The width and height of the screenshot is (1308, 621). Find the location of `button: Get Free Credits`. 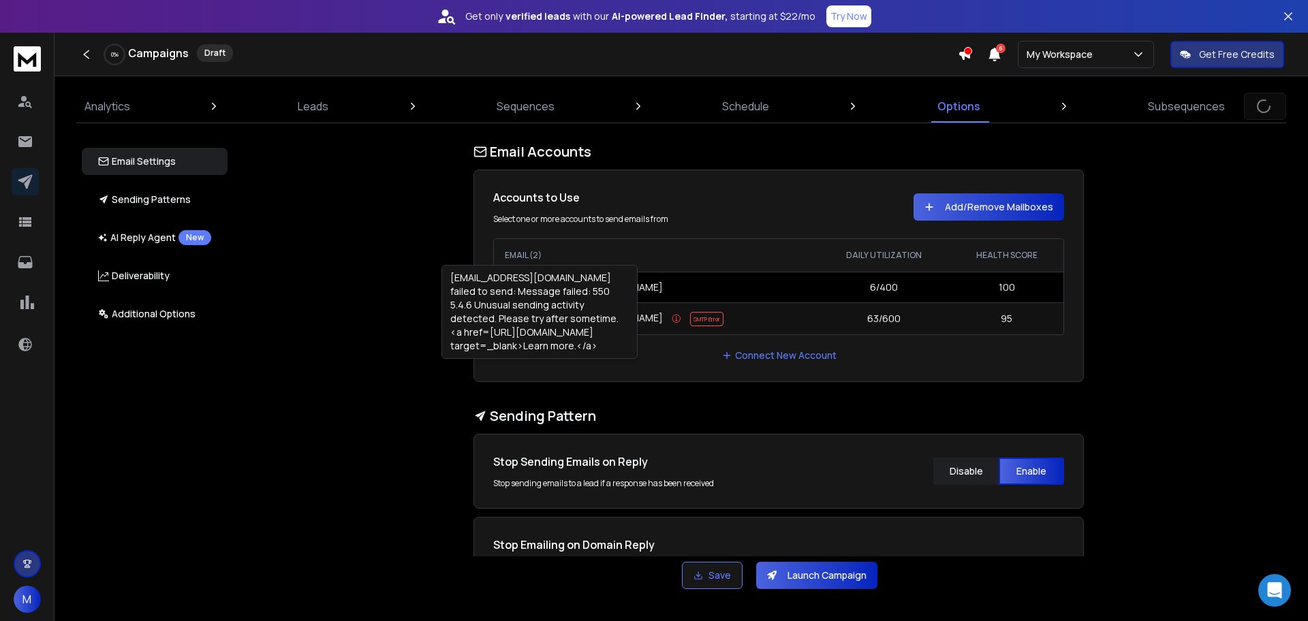

button: Get Free Credits is located at coordinates (1227, 55).